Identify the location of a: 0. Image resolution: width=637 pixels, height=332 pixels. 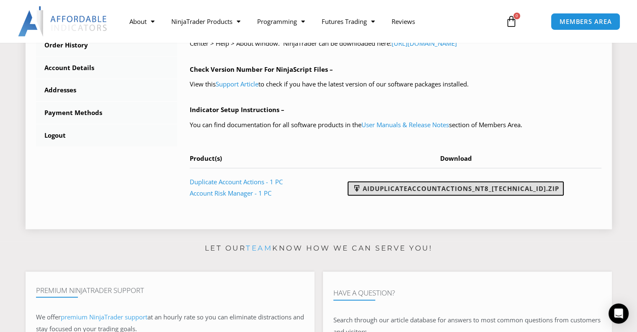
(512, 21).